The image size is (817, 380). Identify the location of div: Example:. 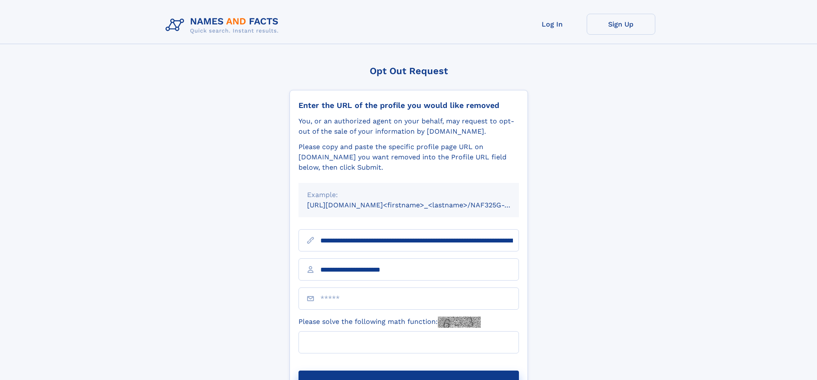
(409, 195).